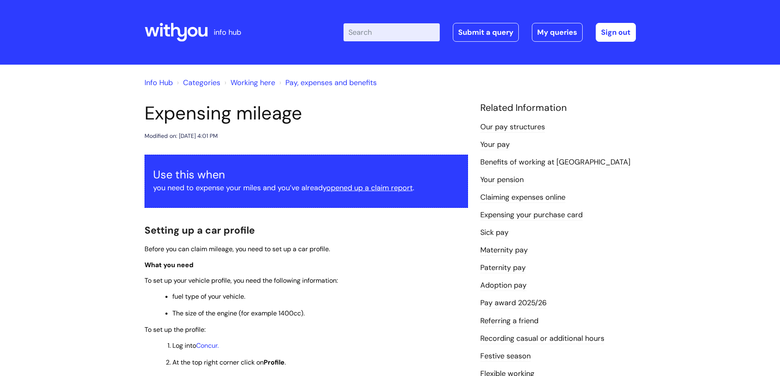  Describe the element at coordinates (486, 32) in the screenshot. I see `a: Submit a query` at that location.